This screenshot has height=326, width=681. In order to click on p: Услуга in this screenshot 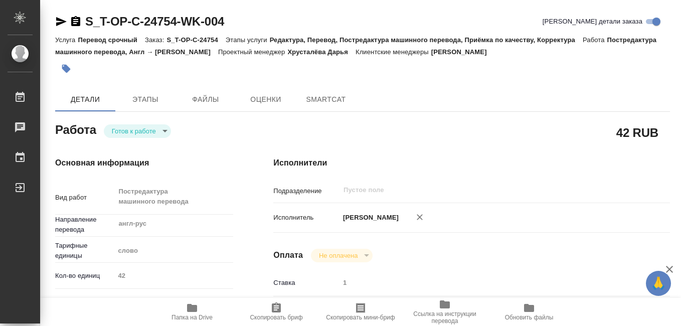, I will do `click(66, 40)`.